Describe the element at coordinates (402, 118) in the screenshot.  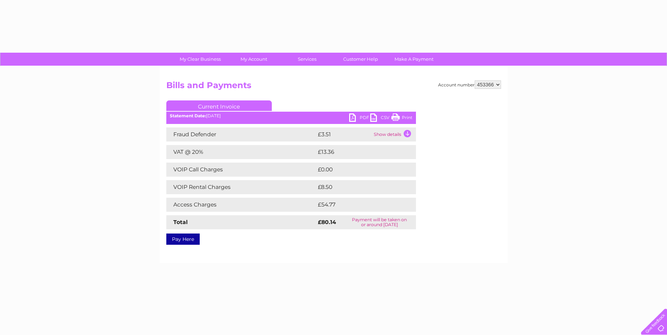
I see `a: Print` at that location.